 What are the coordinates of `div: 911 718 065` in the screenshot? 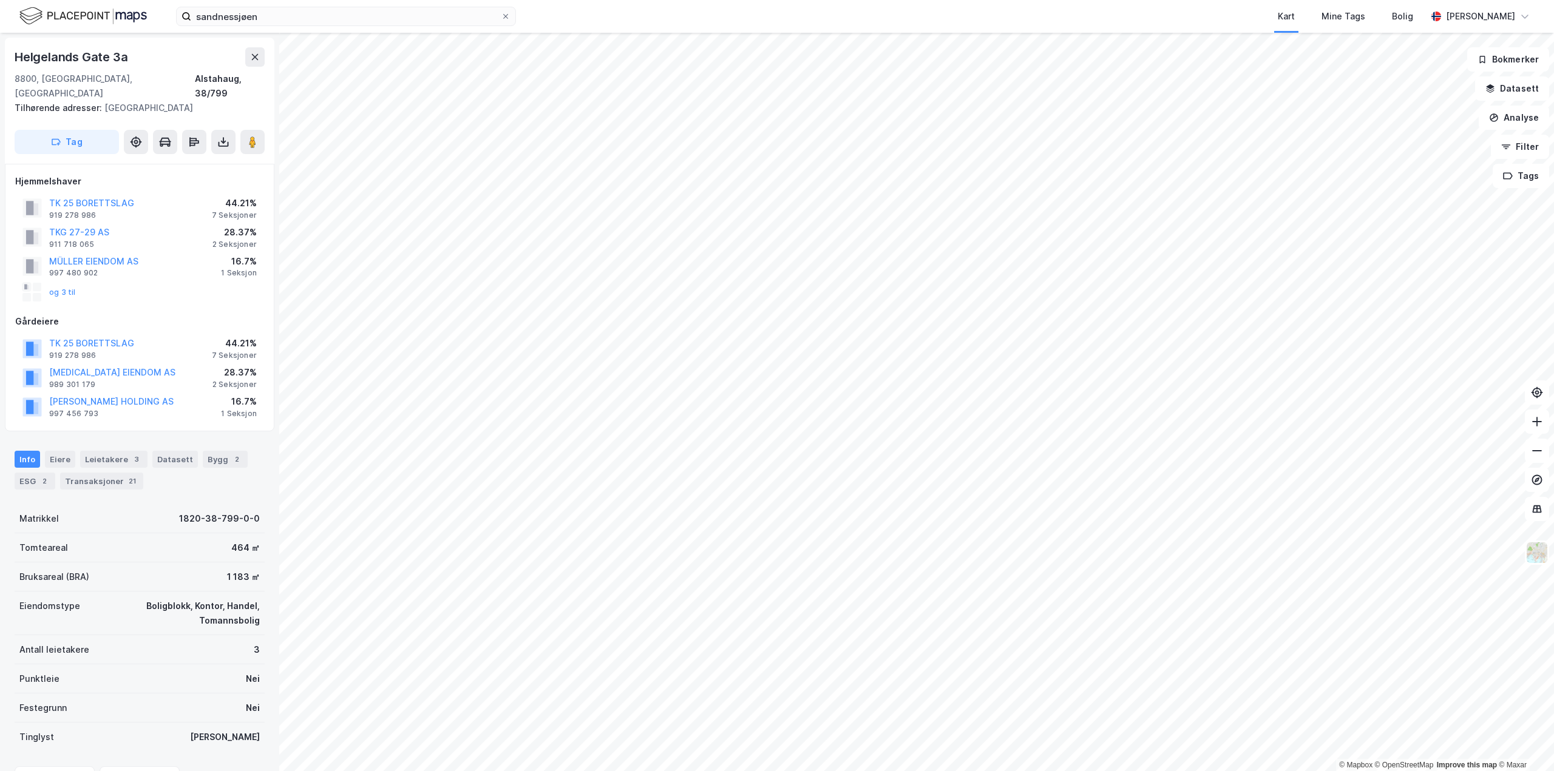 It's located at (72, 245).